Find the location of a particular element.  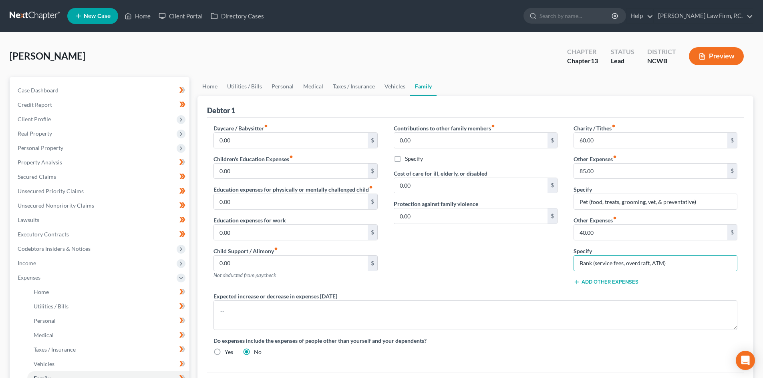

span: Personal is located at coordinates (44, 321).